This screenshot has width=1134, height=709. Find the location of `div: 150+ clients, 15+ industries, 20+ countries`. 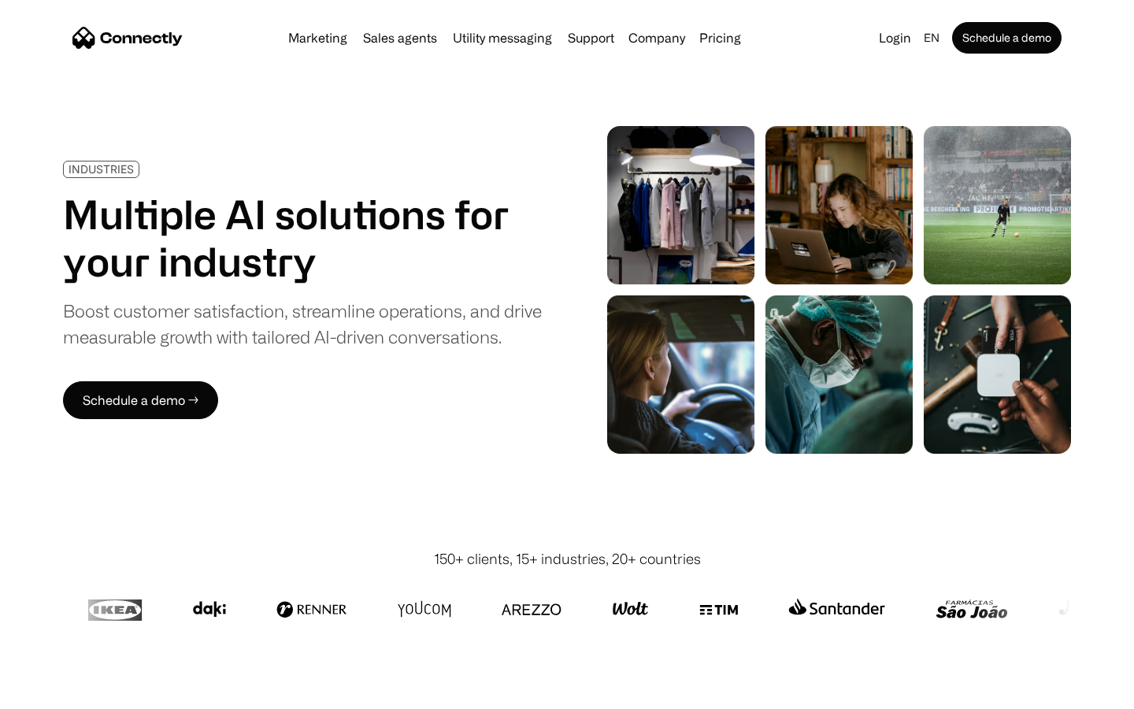

div: 150+ clients, 15+ industries, 20+ countries is located at coordinates (567, 559).